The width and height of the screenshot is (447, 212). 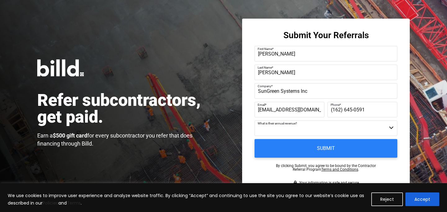 What do you see at coordinates (121, 140) in the screenshot?
I see `p: Earn a for every subcontractor you refer that does financing through Billd.` at bounding box center [121, 140].